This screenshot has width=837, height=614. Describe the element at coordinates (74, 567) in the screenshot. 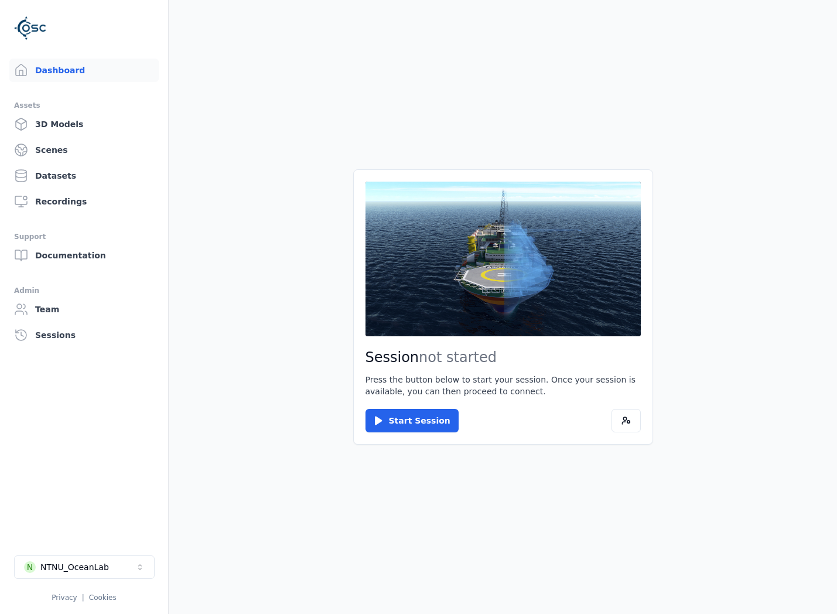

I see `div: NTNU_OceanLab` at that location.